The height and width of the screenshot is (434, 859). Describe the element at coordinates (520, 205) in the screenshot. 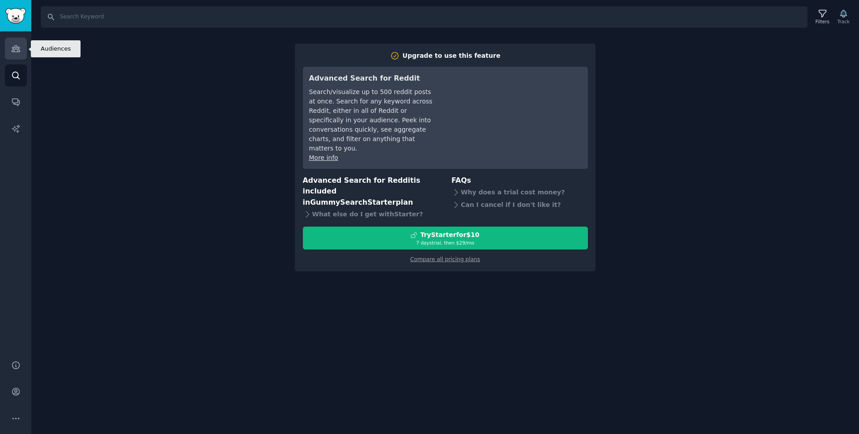

I see `div: Can I cancel if I don't like it?` at that location.